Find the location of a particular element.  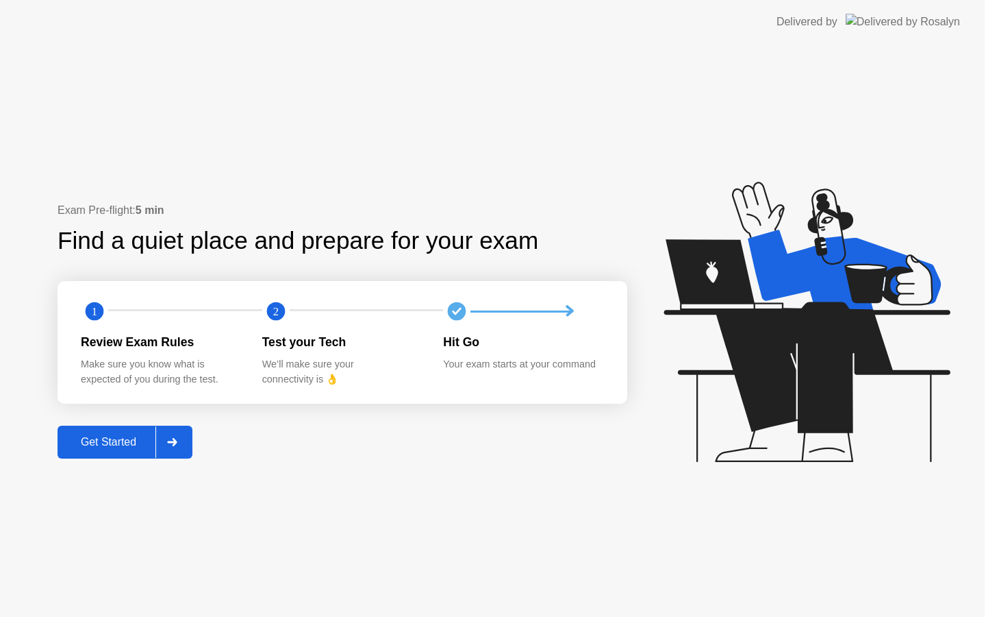

div: Find a quiet place and prepare for your exam is located at coordinates (299, 240).